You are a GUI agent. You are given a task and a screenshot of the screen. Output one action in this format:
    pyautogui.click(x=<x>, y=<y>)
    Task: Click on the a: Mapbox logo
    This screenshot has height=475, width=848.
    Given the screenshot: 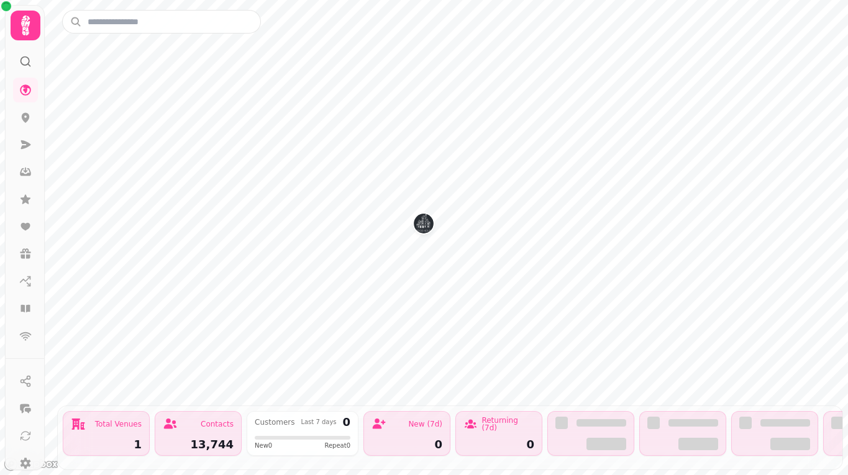 What is the action you would take?
    pyautogui.click(x=31, y=464)
    